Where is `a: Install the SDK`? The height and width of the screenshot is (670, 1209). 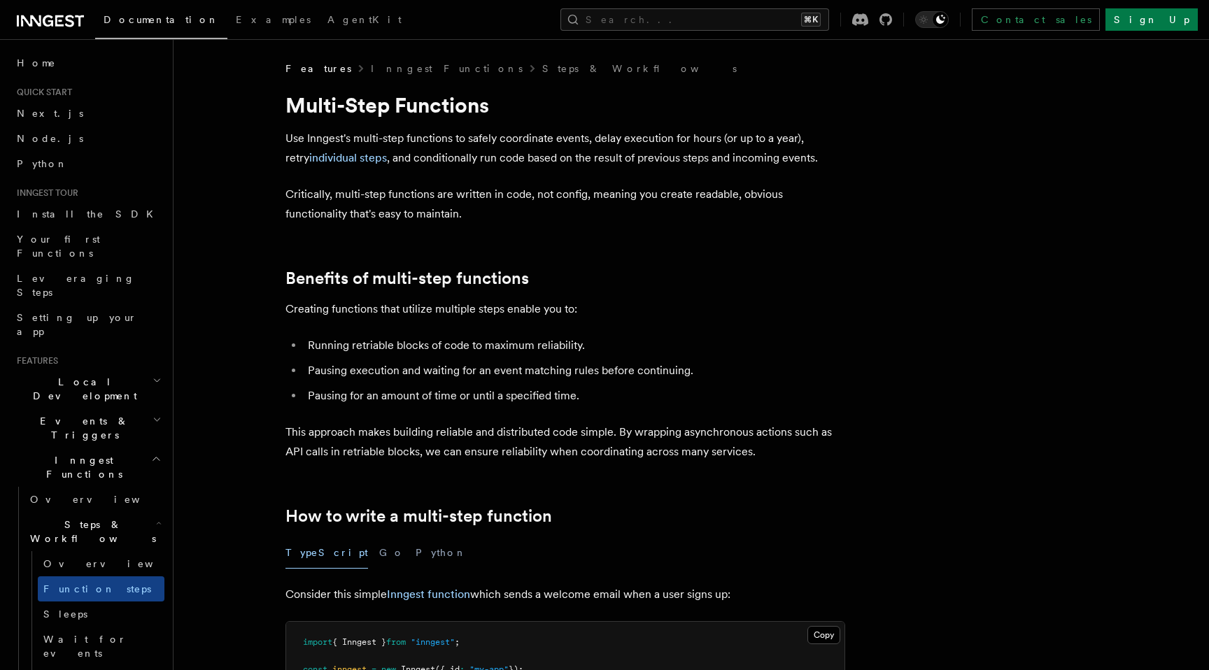
a: Install the SDK is located at coordinates (87, 214).